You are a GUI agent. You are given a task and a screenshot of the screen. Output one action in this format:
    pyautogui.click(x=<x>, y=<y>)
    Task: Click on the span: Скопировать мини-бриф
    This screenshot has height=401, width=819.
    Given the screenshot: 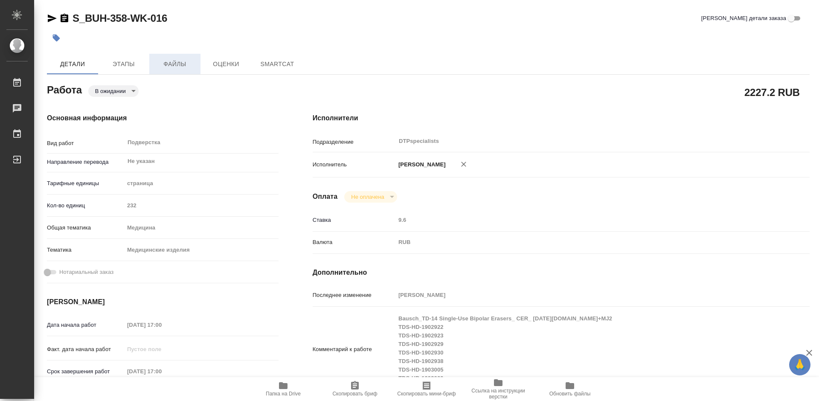 What is the action you would take?
    pyautogui.click(x=426, y=394)
    